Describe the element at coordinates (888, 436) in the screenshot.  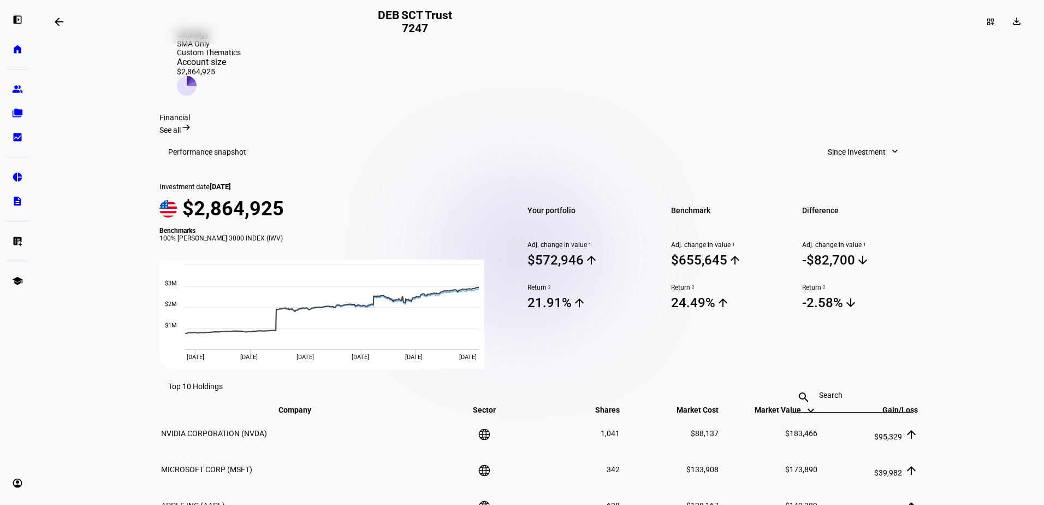
I see `span: $95,329` at that location.